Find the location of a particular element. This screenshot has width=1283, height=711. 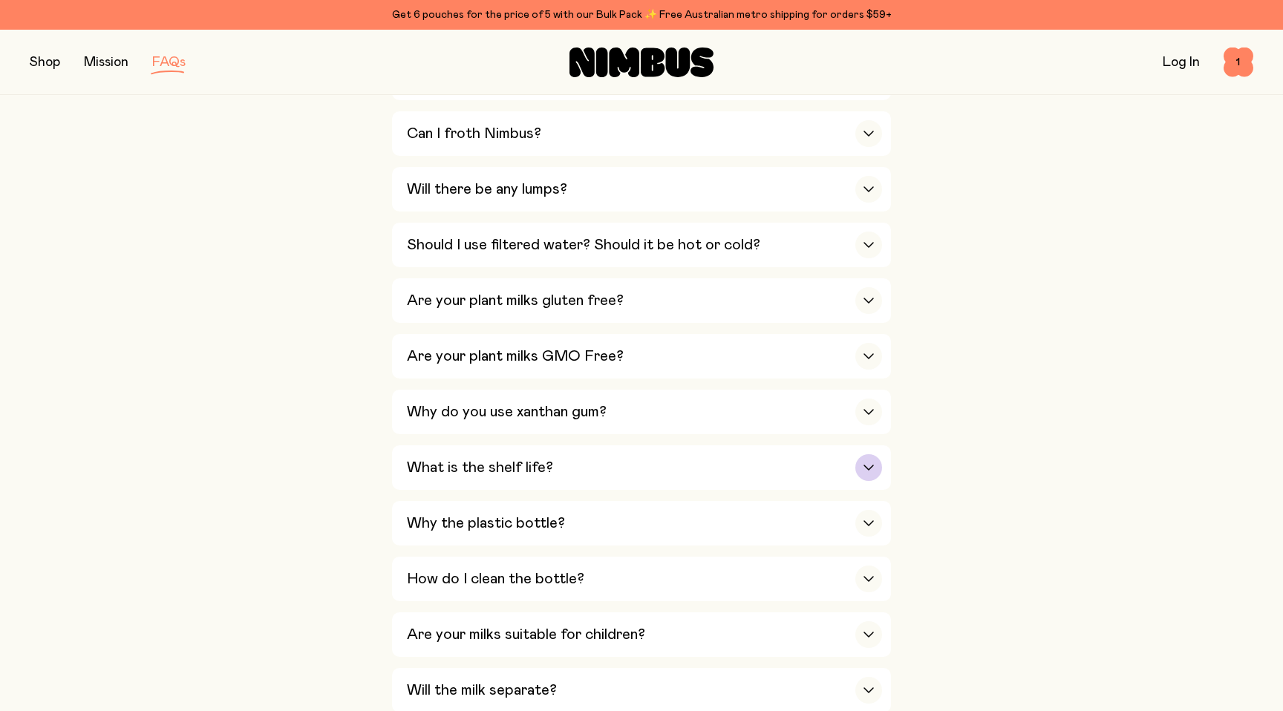

button: How do I clean the bottle? is located at coordinates (642, 579).